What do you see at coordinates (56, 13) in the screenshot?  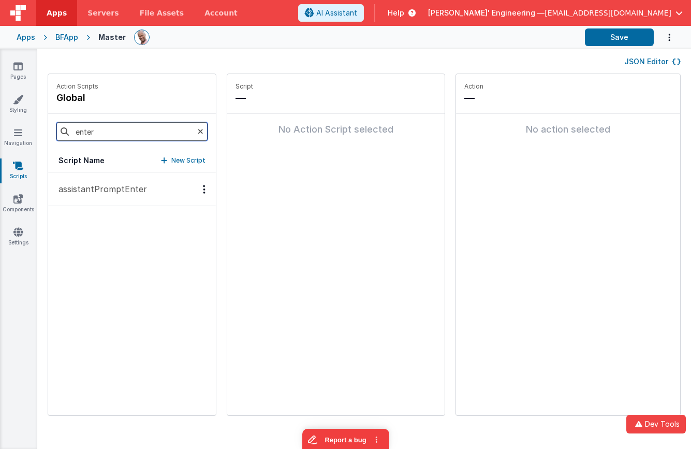 I see `span: Apps` at bounding box center [56, 13].